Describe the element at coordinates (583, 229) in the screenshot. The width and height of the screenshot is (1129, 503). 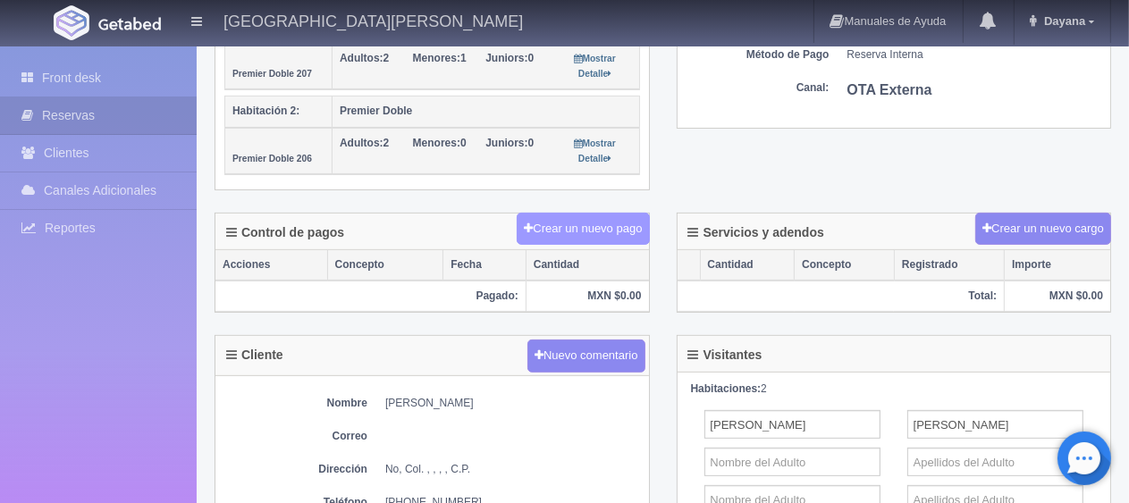
I see `button: Crear un nuevo pago` at that location.